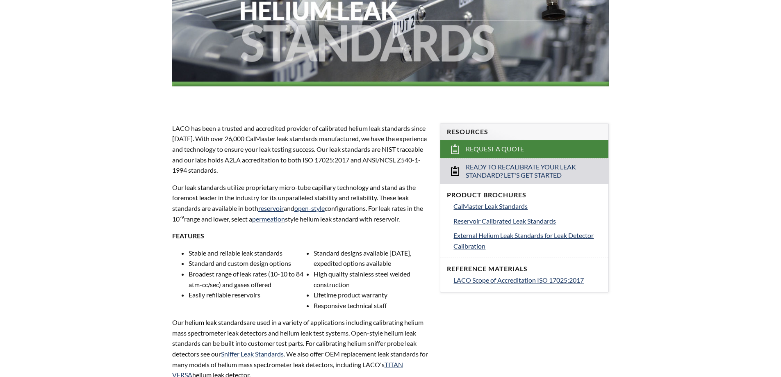 Image resolution: width=781 pixels, height=377 pixels. I want to click on span: Reservoir Calibrated Leak Standards, so click(504, 220).